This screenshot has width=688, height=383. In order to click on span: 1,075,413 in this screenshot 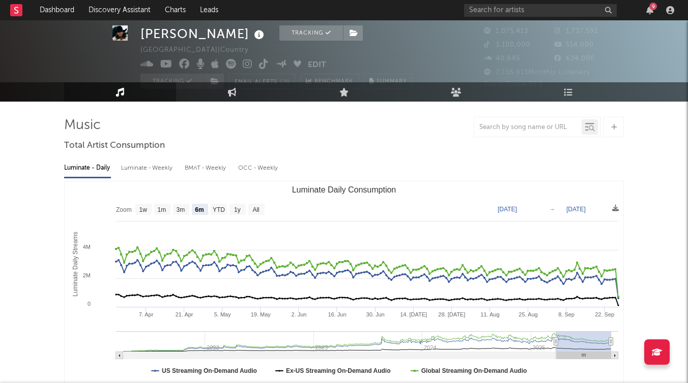, I will do `click(506, 31)`.